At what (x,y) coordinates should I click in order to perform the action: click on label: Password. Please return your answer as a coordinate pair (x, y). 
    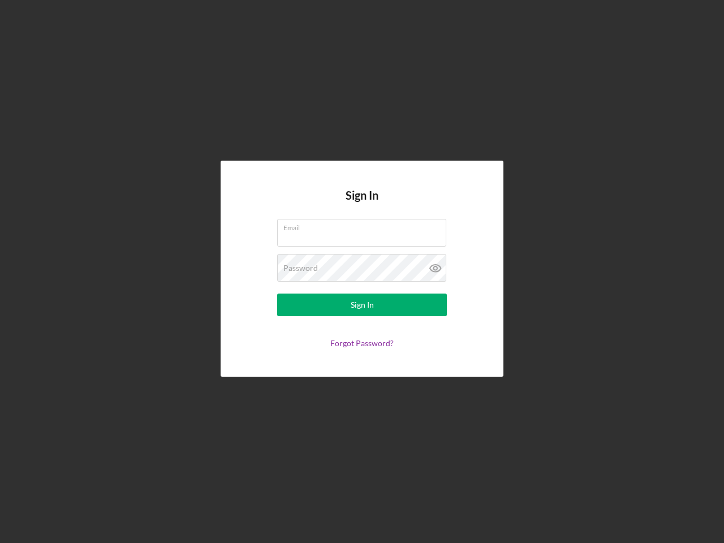
    Looking at the image, I should click on (300, 268).